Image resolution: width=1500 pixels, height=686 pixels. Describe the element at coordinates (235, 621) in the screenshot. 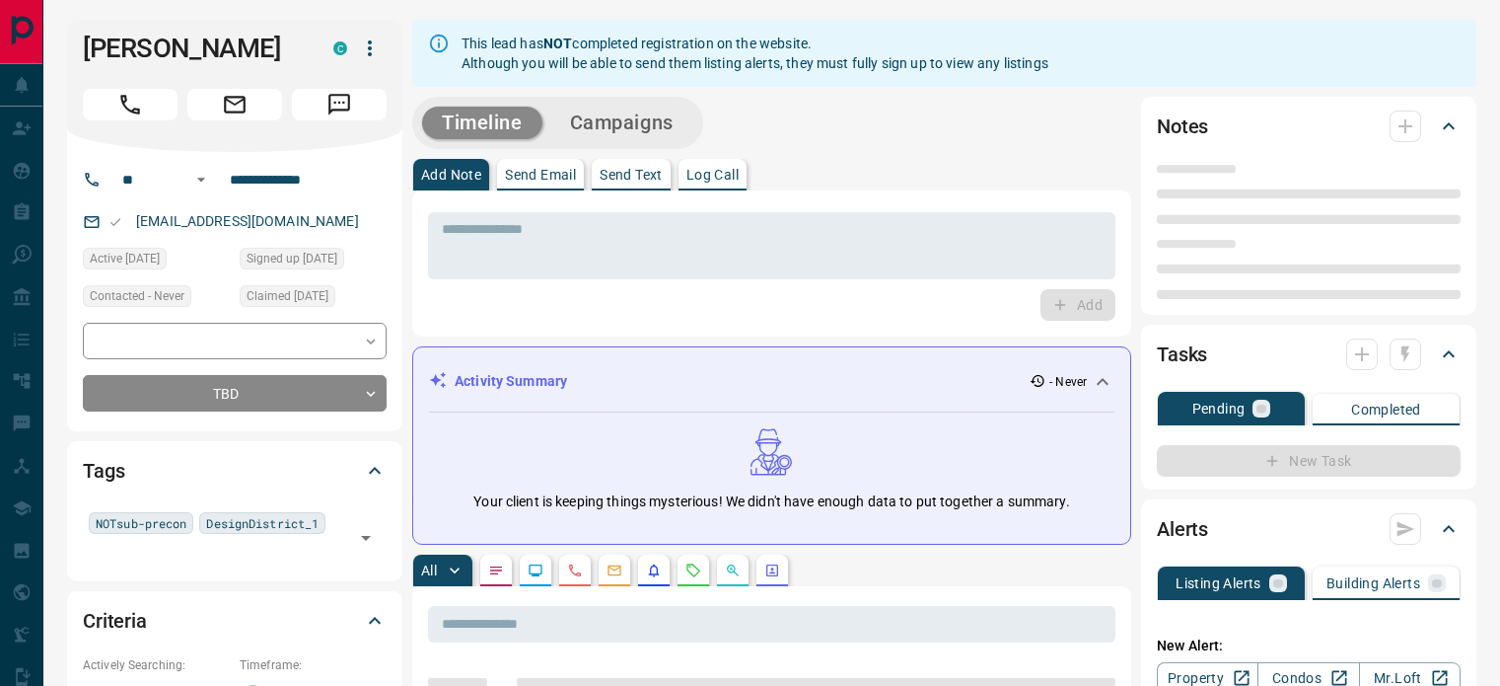

I see `div: Criteria` at that location.